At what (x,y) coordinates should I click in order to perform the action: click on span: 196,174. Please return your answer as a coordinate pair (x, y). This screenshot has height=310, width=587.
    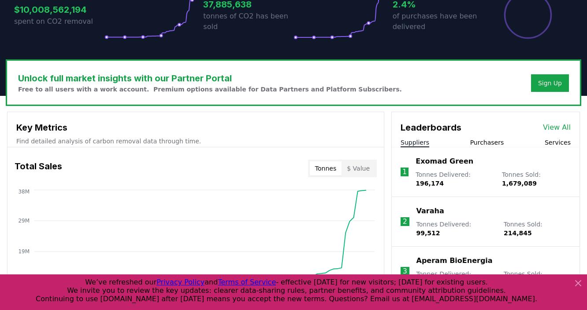
    Looking at the image, I should click on (429, 184).